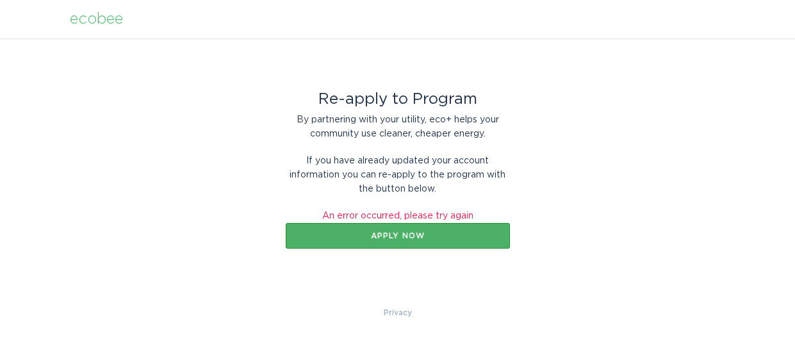  I want to click on div: If you have already updated your account information you can re-apply to the program with the but..., so click(398, 175).